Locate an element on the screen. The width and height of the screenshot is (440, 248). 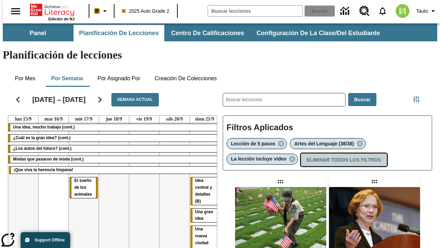
button: Regresar is located at coordinates (18, 99).